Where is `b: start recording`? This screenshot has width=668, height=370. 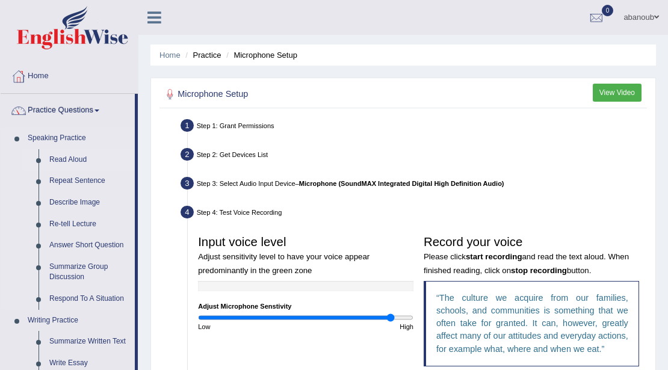
b: start recording is located at coordinates (494, 256).